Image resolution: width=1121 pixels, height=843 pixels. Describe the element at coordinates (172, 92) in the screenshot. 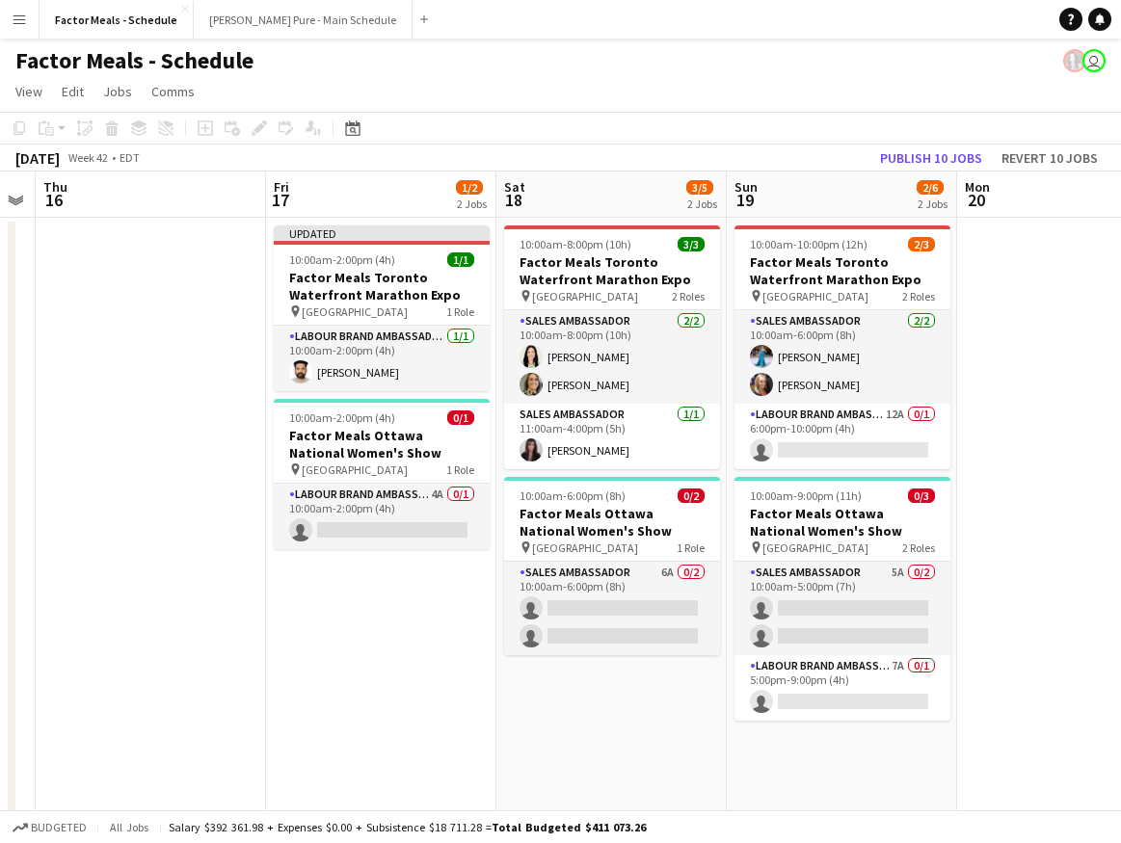

I see `a: Comms` at that location.